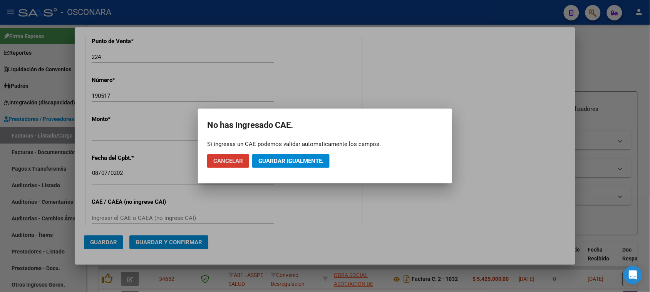 The height and width of the screenshot is (292, 650). I want to click on span: Guardar igualmente., so click(291, 161).